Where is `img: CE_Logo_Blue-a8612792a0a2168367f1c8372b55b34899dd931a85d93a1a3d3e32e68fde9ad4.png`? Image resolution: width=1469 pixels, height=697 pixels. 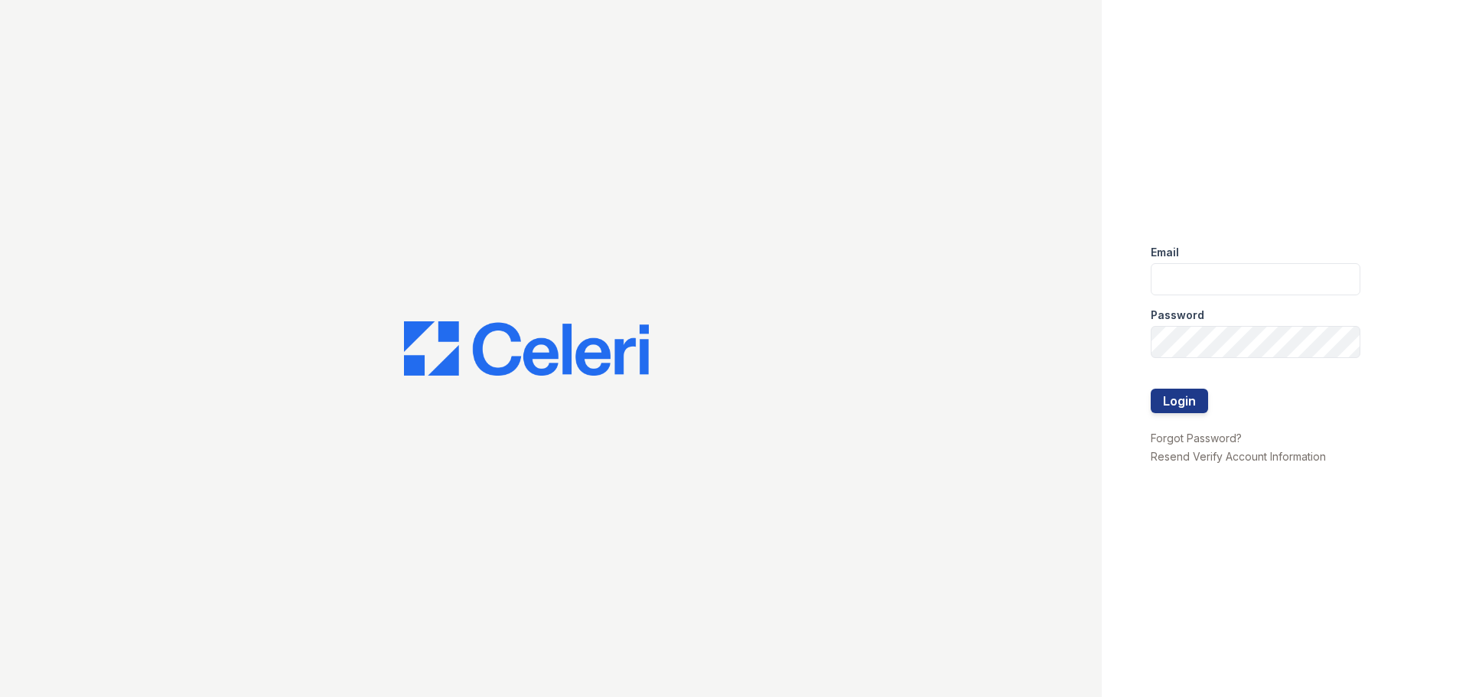 img: CE_Logo_Blue-a8612792a0a2168367f1c8372b55b34899dd931a85d93a1a3d3e32e68fde9ad4.png is located at coordinates (526, 349).